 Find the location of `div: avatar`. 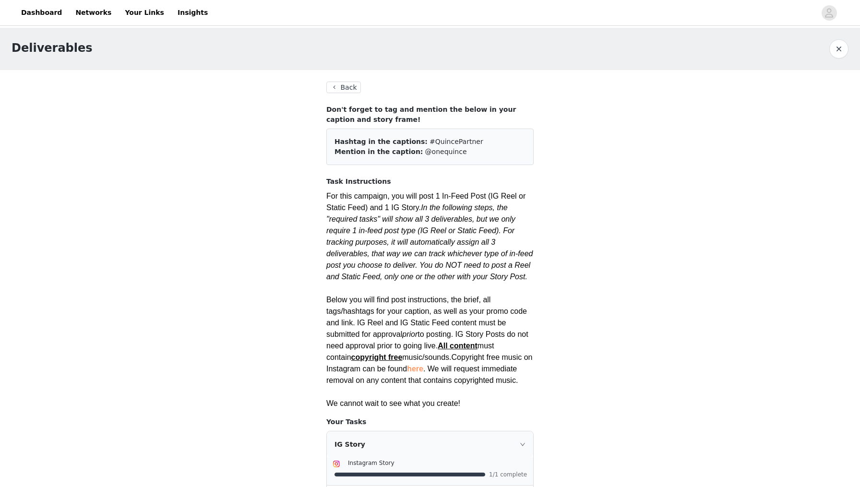

div: avatar is located at coordinates (829, 13).